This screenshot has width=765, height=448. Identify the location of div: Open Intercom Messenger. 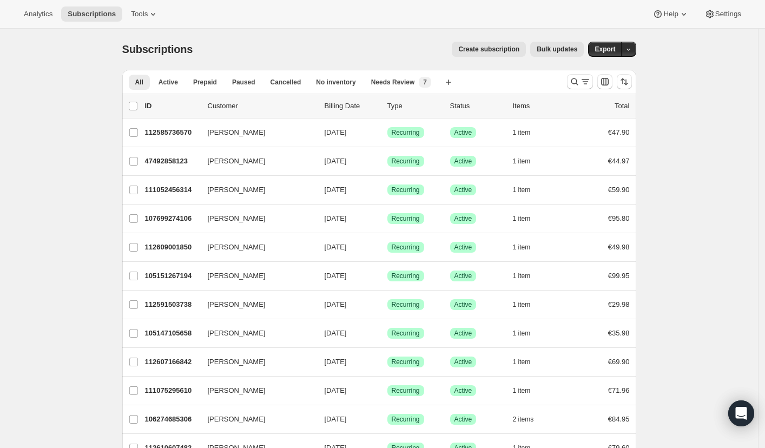
(741, 413).